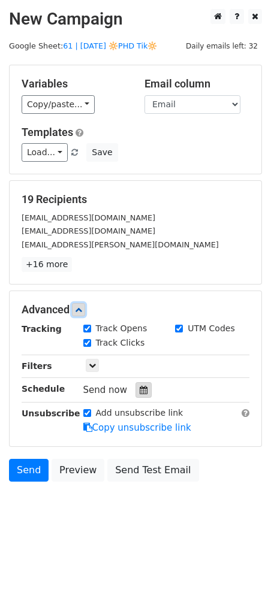 The width and height of the screenshot is (271, 614). Describe the element at coordinates (135, 19) in the screenshot. I see `h2: New Campaign` at that location.